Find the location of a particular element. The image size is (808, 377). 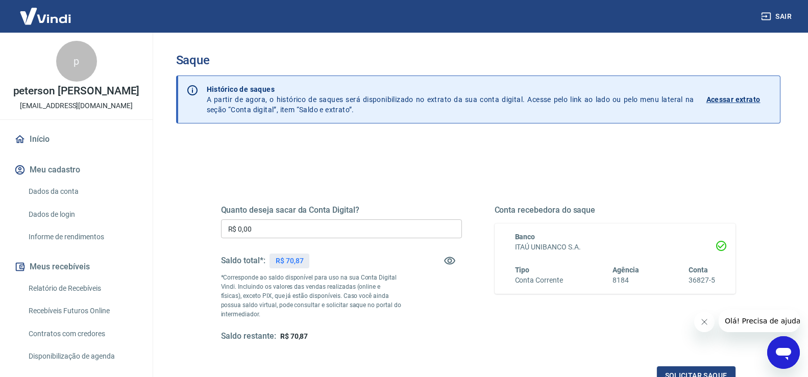

a: Início is located at coordinates (76, 139).